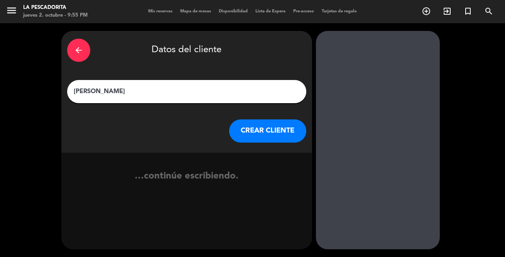  Describe the element at coordinates (427, 11) in the screenshot. I see `i: add_circle_outline` at that location.